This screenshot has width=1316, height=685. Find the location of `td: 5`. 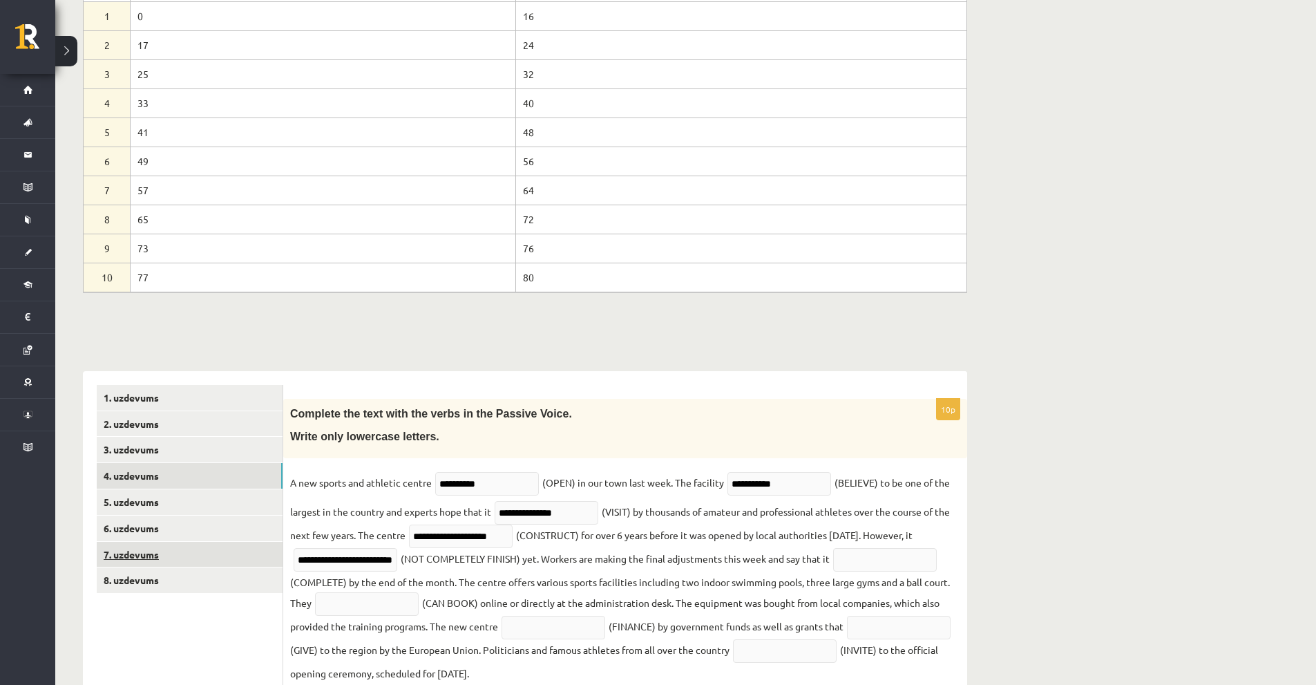

td: 5 is located at coordinates (107, 132).